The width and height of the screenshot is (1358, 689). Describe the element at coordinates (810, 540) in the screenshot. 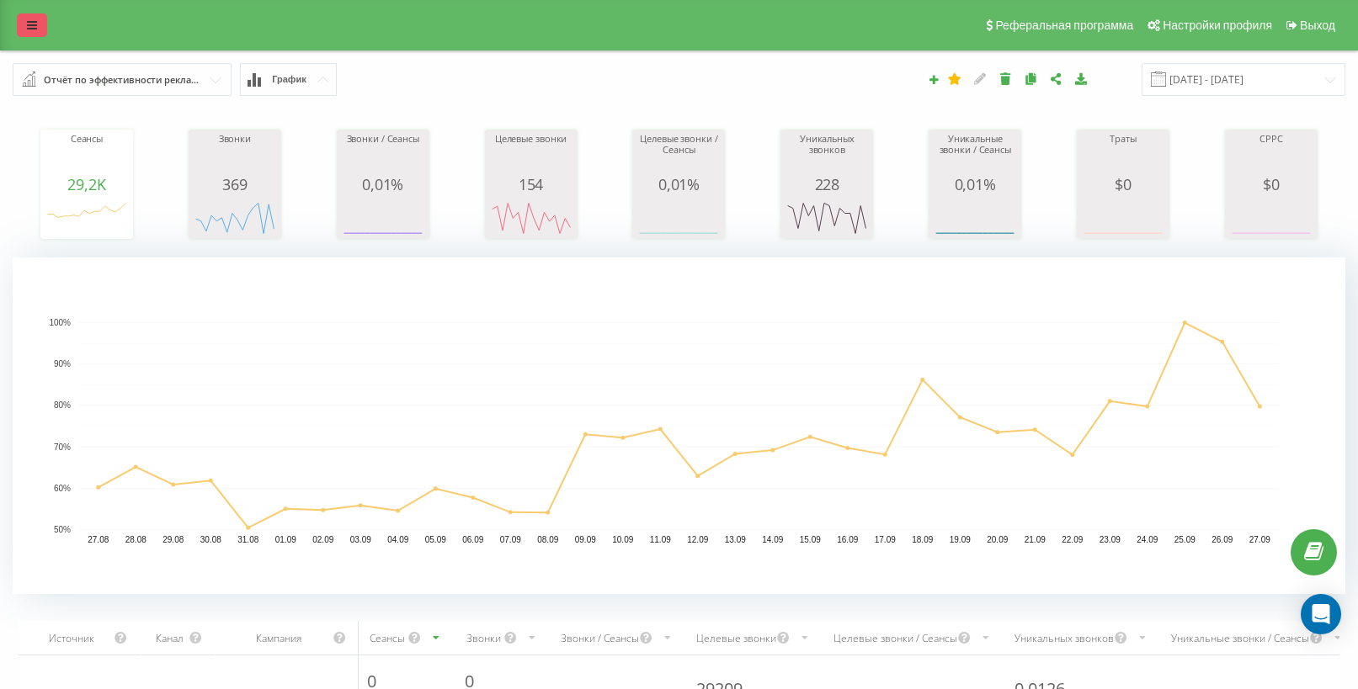

I see `text: 15.09` at that location.